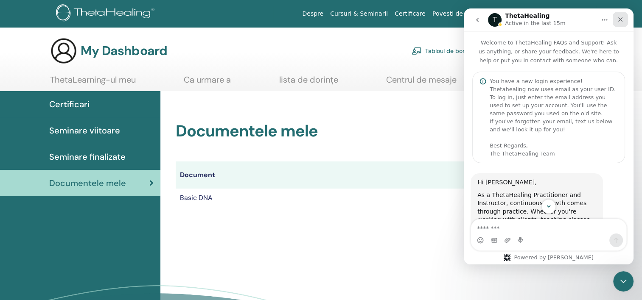 This screenshot has width=642, height=300. Describe the element at coordinates (486, 175) in the screenshot. I see `th: Manuale` at that location.